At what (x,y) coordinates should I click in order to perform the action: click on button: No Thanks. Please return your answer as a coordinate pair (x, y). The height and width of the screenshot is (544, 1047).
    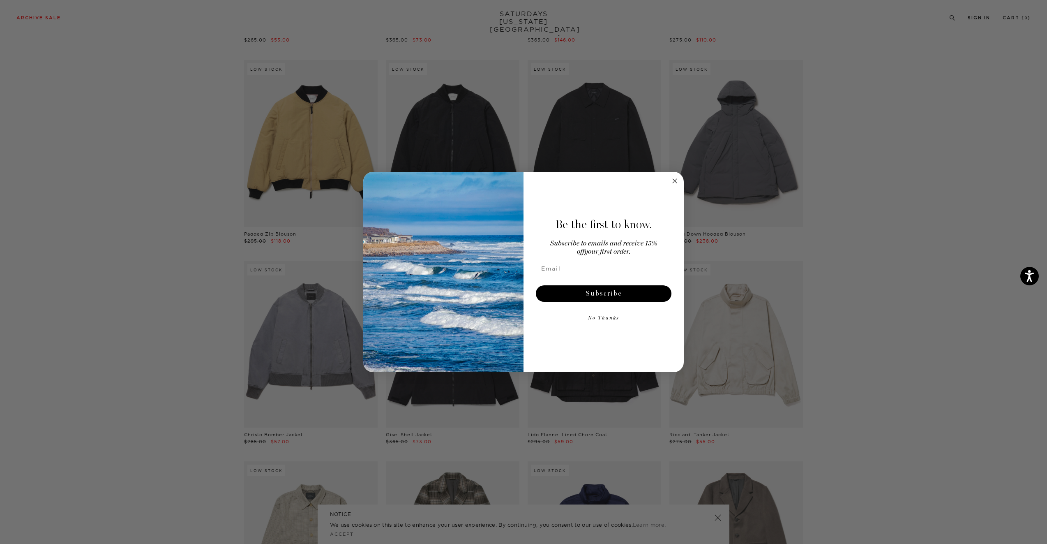
    Looking at the image, I should click on (604, 318).